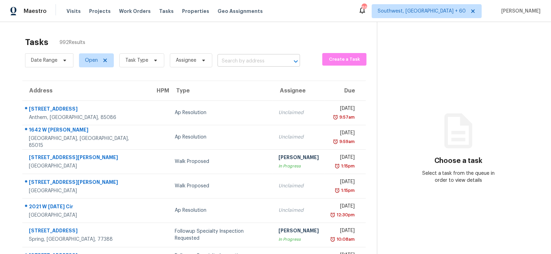  Describe the element at coordinates (166, 11) in the screenshot. I see `span: Tasks` at that location.